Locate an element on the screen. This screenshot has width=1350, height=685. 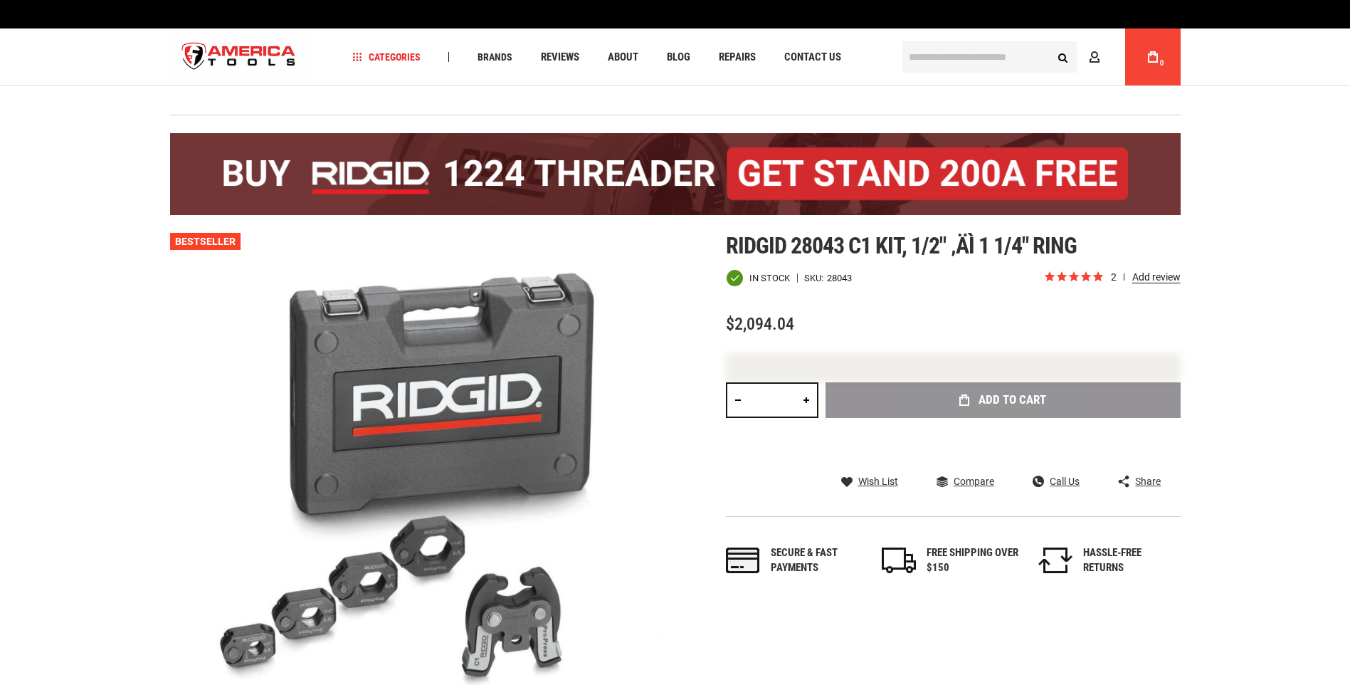
span: 2 reviews is located at coordinates (1146, 277).